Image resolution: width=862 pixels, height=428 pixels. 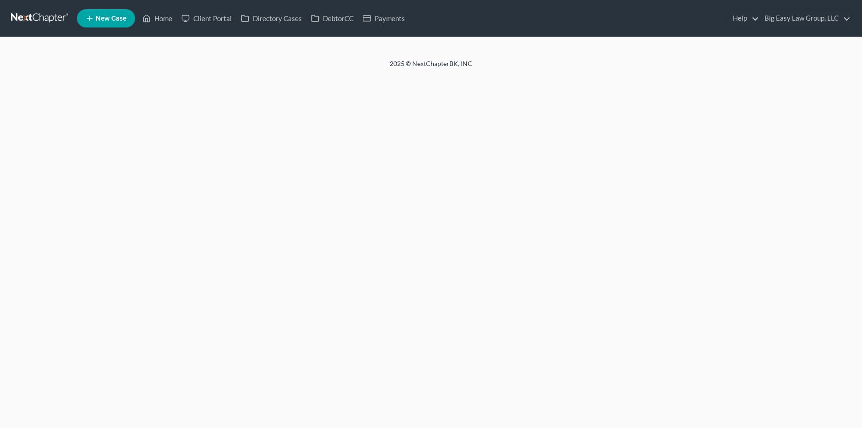 I want to click on a: Directory Cases, so click(x=271, y=18).